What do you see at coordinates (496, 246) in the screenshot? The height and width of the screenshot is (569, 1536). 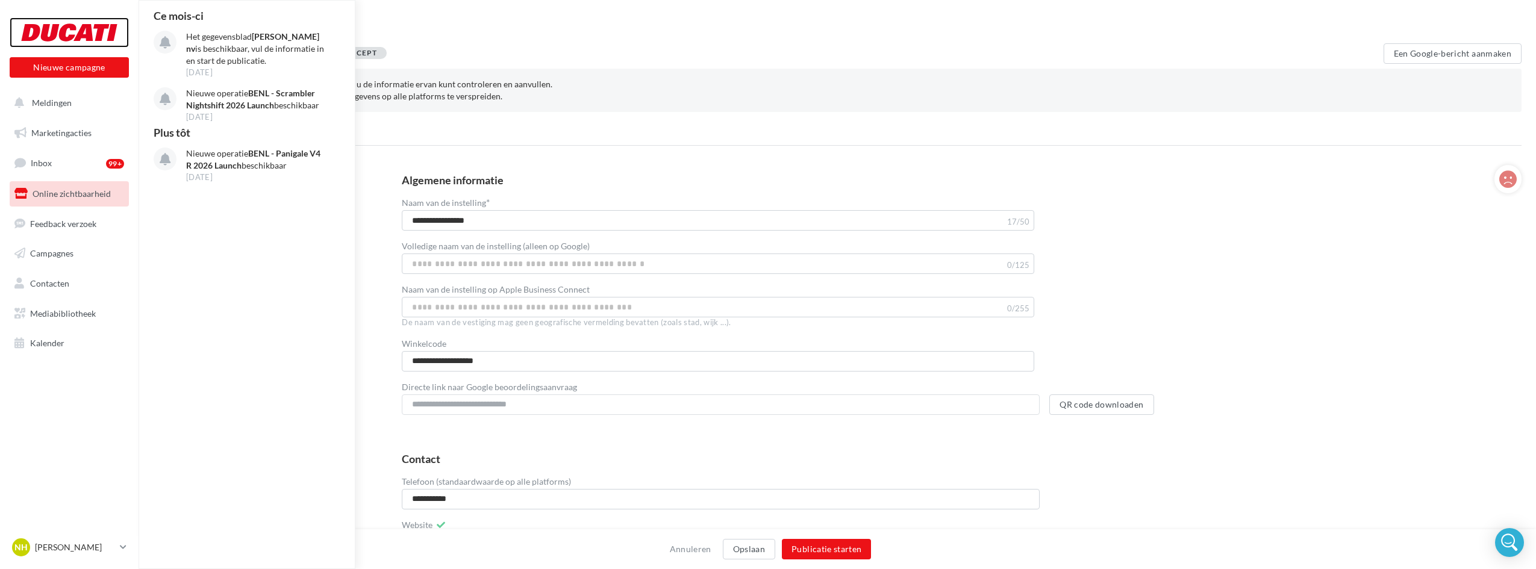 I see `label: Volledige naam van de instelling (alleen op Google)` at bounding box center [496, 246].